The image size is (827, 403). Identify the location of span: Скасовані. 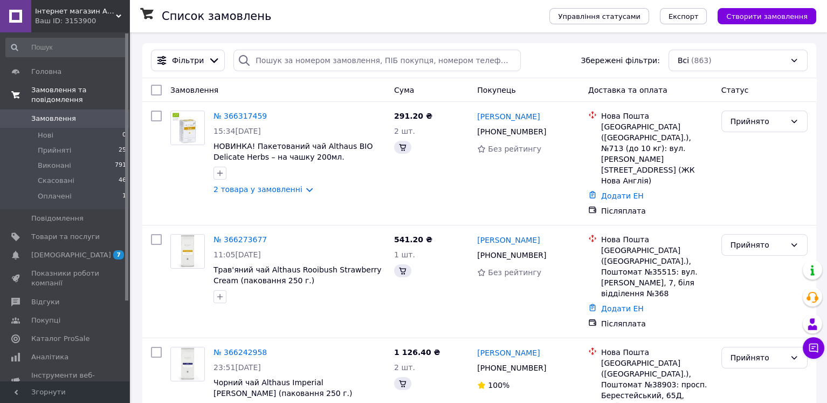
(56, 181).